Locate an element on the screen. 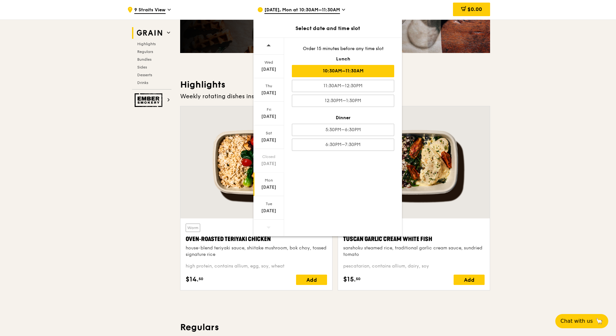 Image resolution: width=616 pixels, height=336 pixels. span: Bundles is located at coordinates (144, 59).